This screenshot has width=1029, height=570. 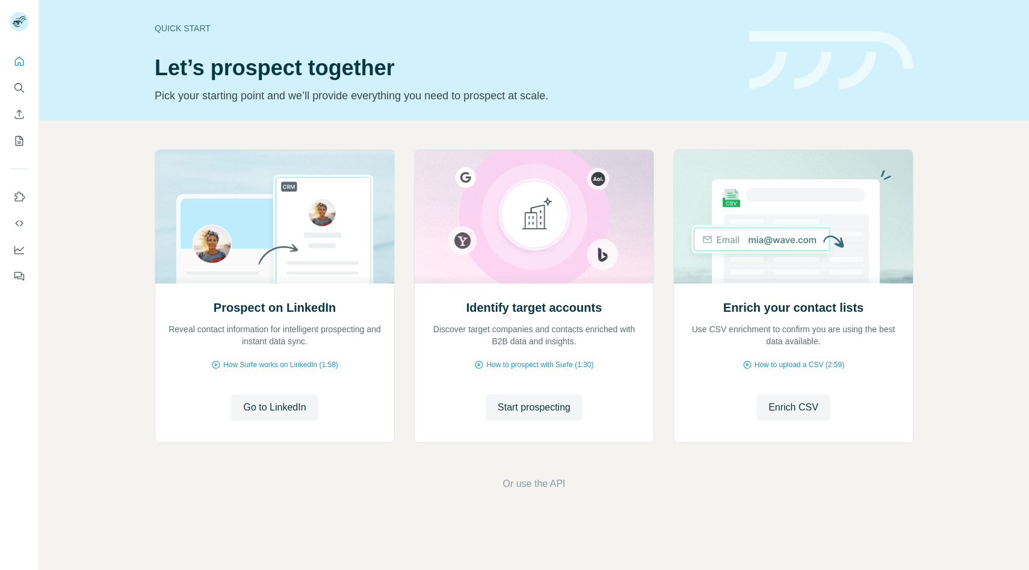 What do you see at coordinates (280, 364) in the screenshot?
I see `span: How Surfe works on LinkedIn (1:58)` at bounding box center [280, 364].